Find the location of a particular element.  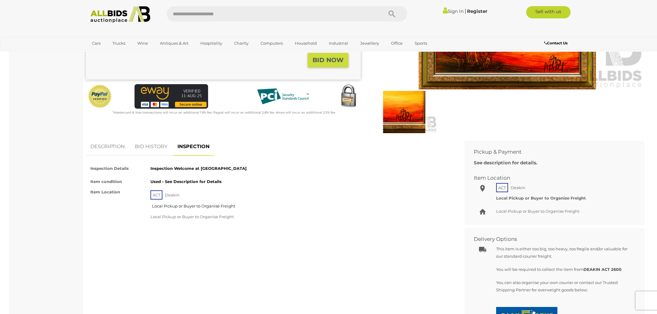

strong: Item Location is located at coordinates (105, 192).